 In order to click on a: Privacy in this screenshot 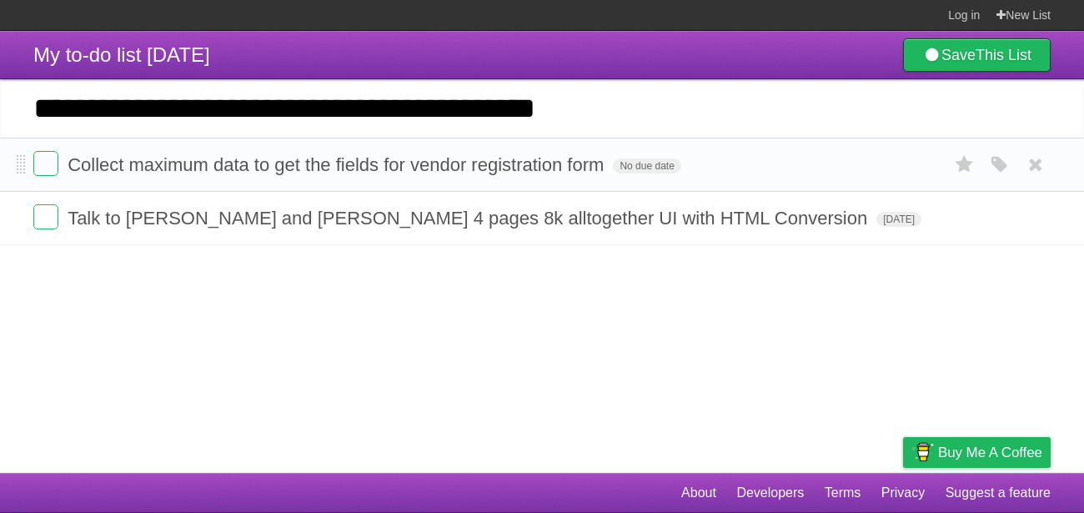, I will do `click(903, 493)`.